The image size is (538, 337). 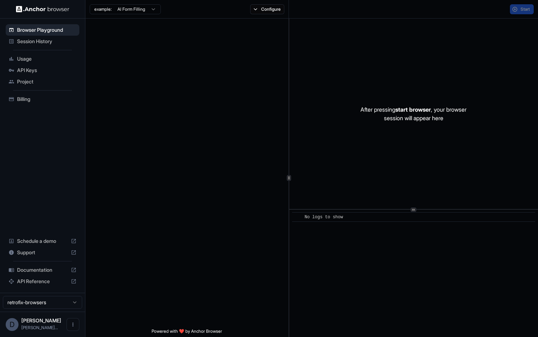 I want to click on div: API Keys, so click(x=42, y=70).